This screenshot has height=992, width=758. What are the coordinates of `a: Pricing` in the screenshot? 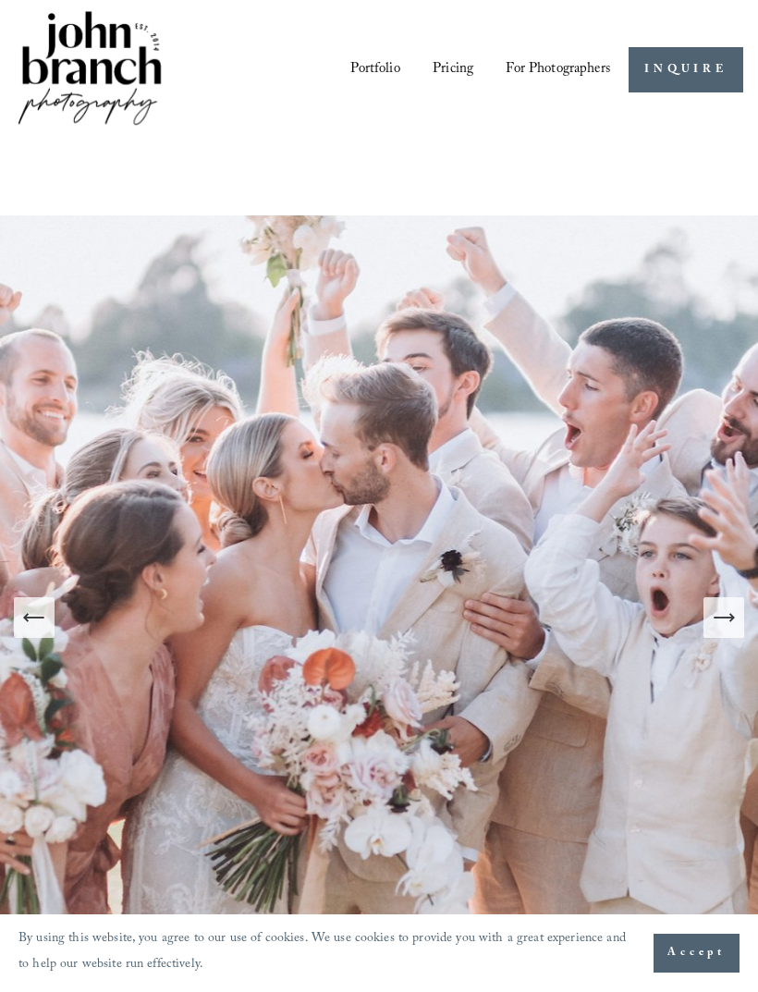 It's located at (453, 69).